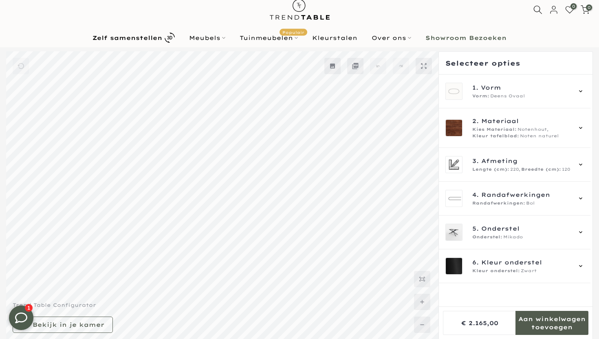  Describe the element at coordinates (269, 38) in the screenshot. I see `a: TuinmeubelenPopulair` at that location.